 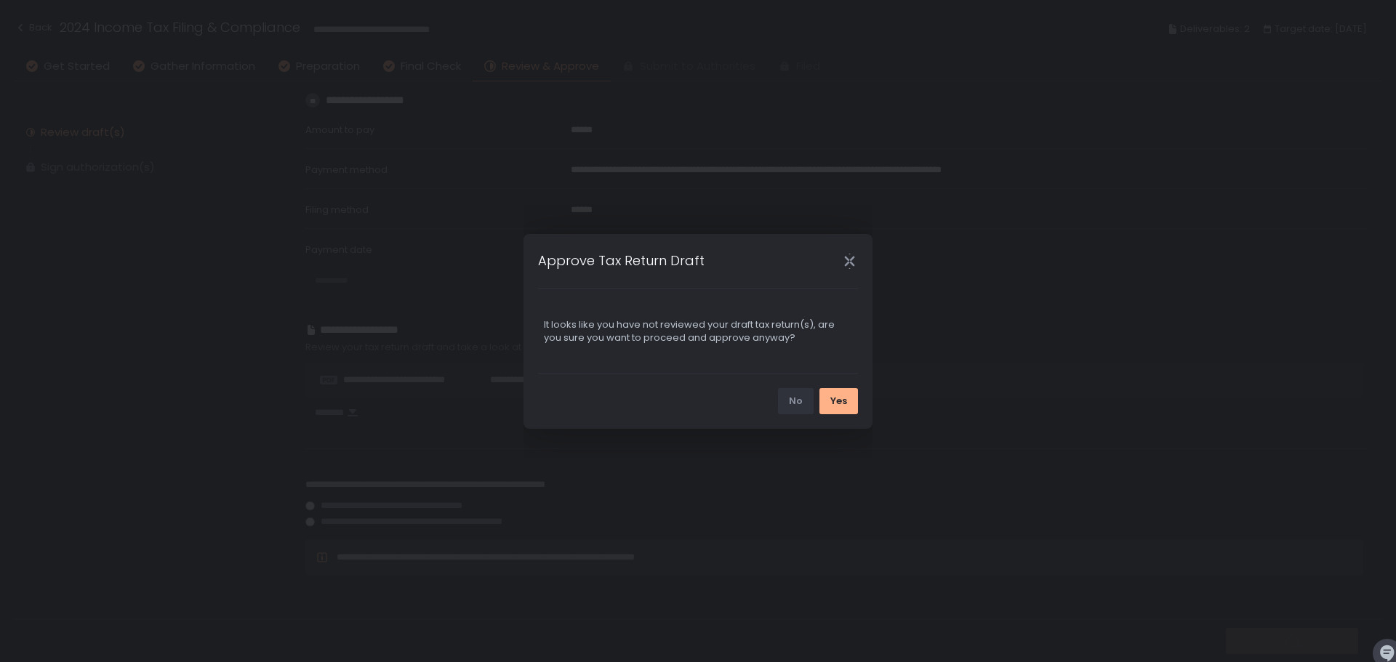 I want to click on button: No, so click(x=795, y=401).